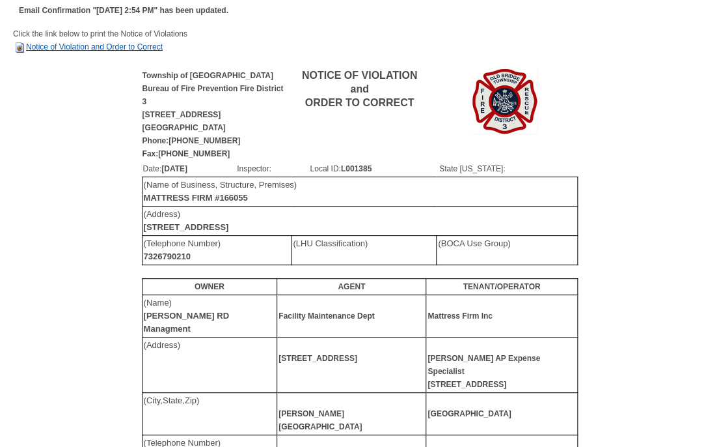 This screenshot has width=719, height=447. I want to click on font: (Name), so click(186, 315).